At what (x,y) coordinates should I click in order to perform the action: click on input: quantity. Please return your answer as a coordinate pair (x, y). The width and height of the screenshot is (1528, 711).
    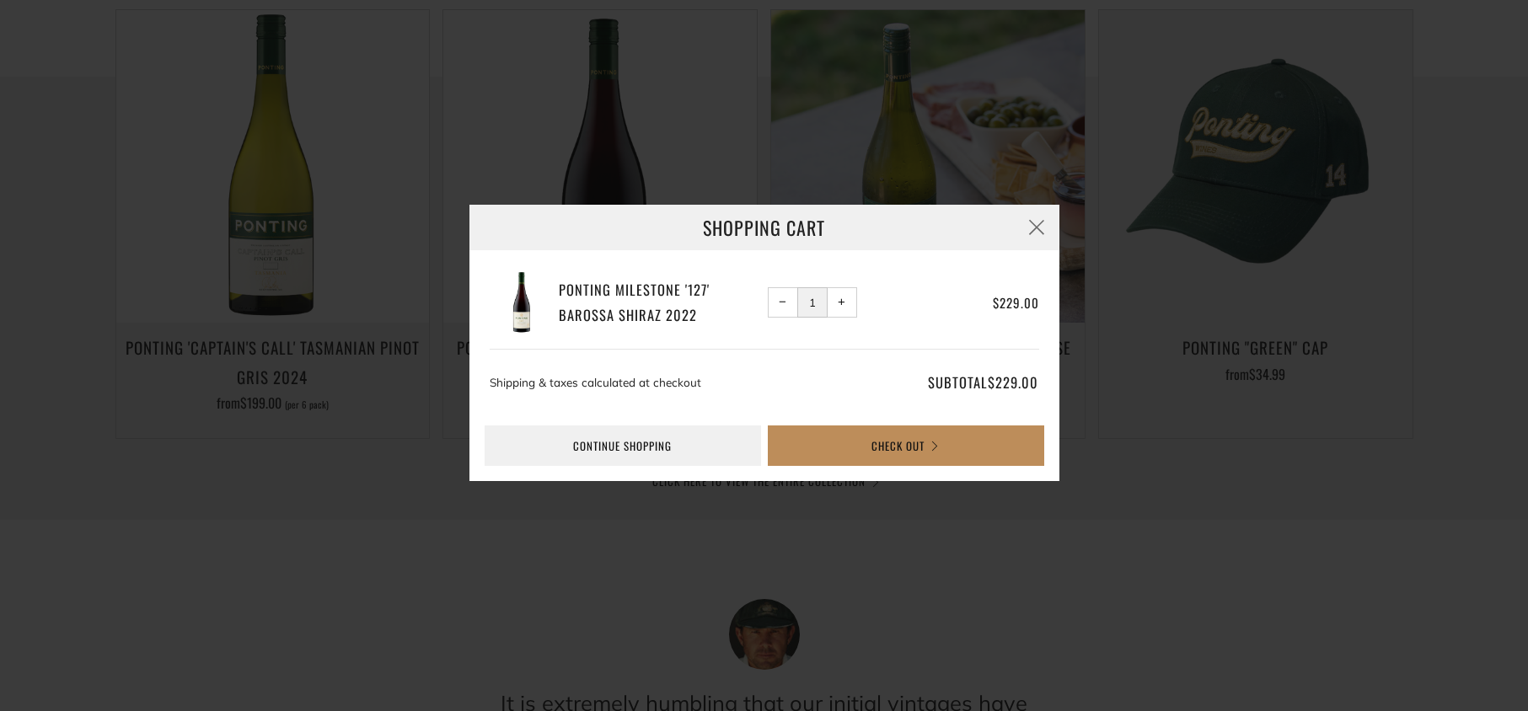
    Looking at the image, I should click on (812, 303).